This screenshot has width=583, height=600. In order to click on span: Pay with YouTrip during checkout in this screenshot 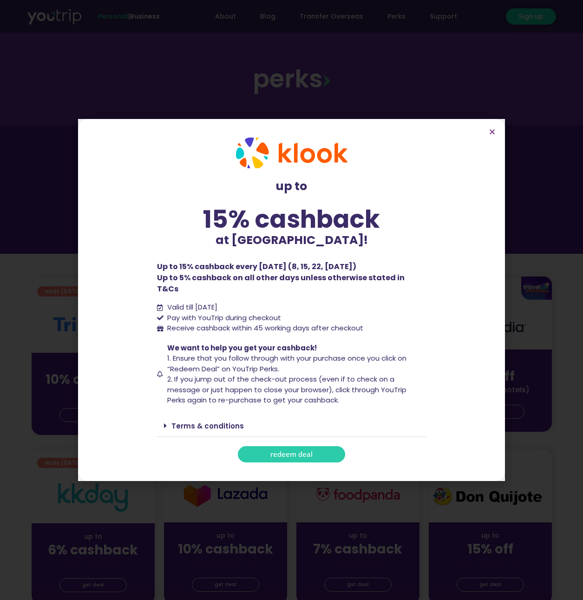, I will do `click(223, 318)`.